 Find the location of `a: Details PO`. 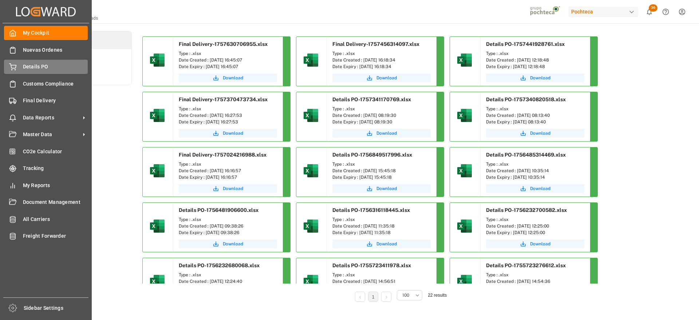

a: Details PO is located at coordinates (46, 67).